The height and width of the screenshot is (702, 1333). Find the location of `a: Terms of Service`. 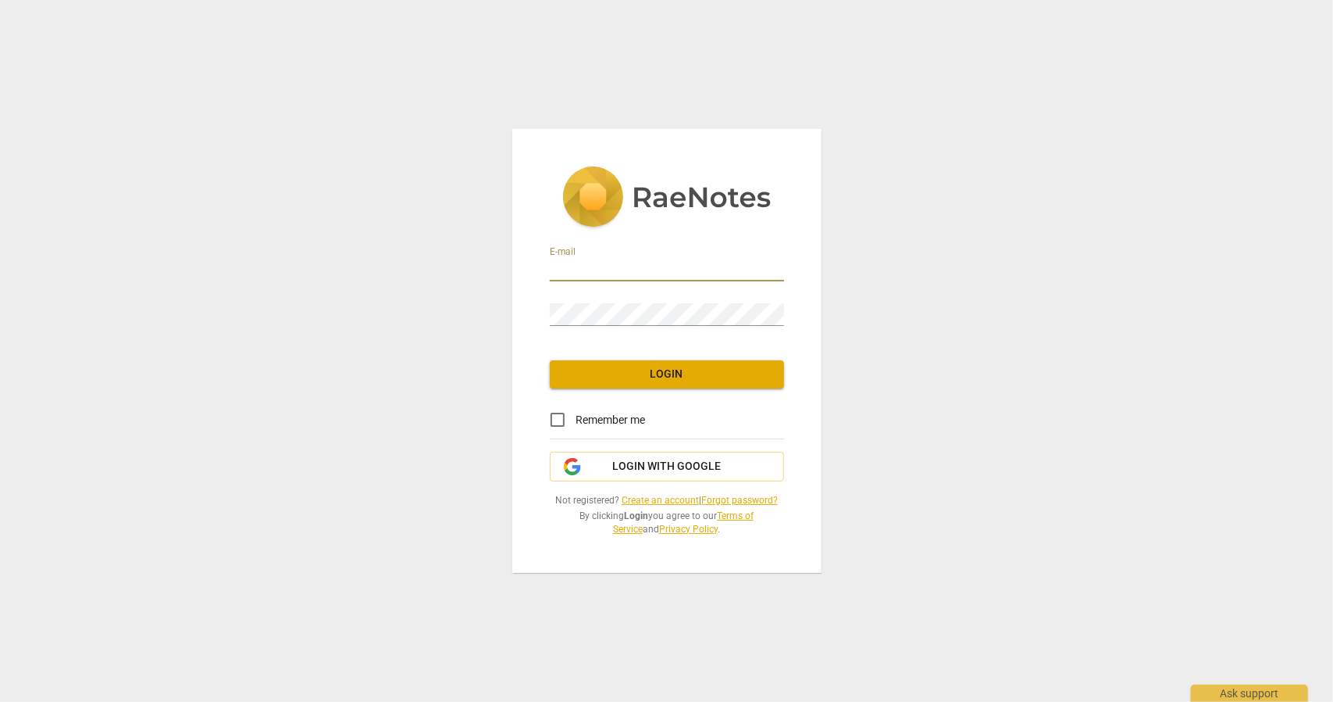

a: Terms of Service is located at coordinates (684, 522).